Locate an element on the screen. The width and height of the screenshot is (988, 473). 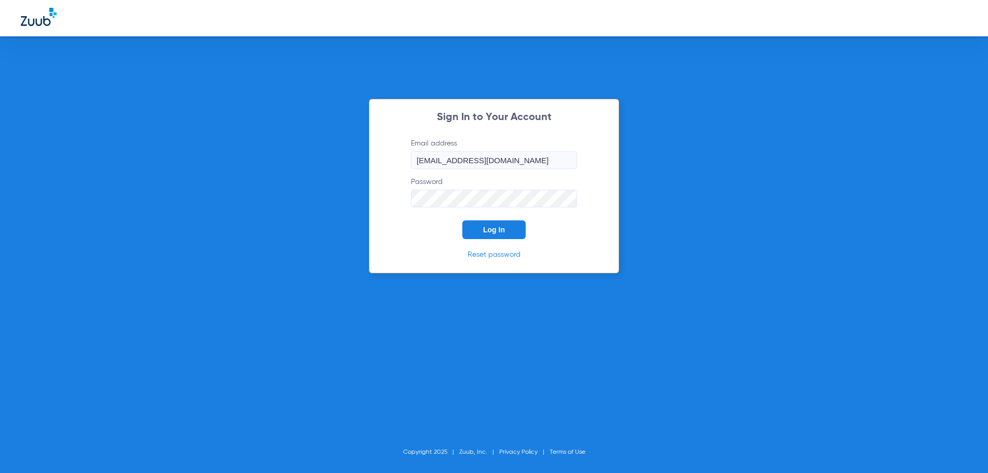
a: Reset password is located at coordinates (494, 255).